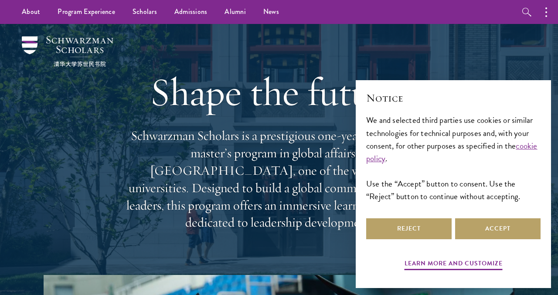 The height and width of the screenshot is (295, 558). I want to click on button: Accept, so click(498, 229).